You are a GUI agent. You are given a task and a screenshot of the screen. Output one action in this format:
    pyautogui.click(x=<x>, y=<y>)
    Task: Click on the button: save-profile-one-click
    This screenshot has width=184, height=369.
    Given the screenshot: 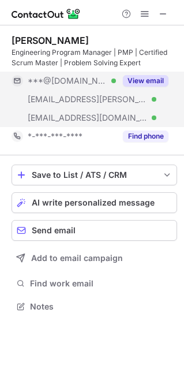 What is the action you would take?
    pyautogui.click(x=94, y=175)
    